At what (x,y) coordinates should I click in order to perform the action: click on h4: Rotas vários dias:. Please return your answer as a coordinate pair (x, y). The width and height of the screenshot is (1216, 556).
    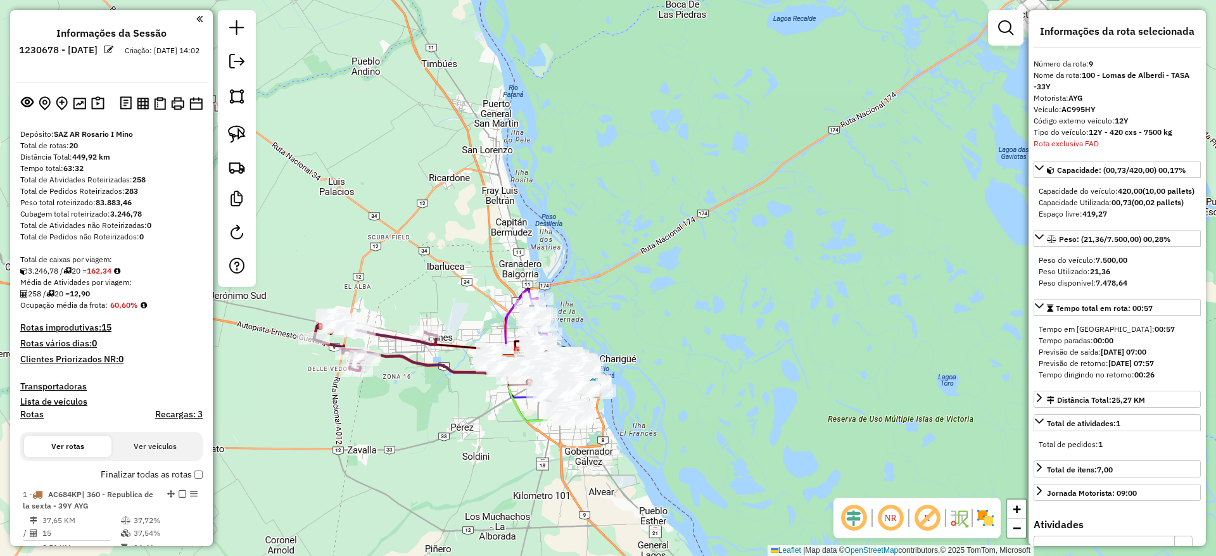
    Looking at the image, I should click on (111, 343).